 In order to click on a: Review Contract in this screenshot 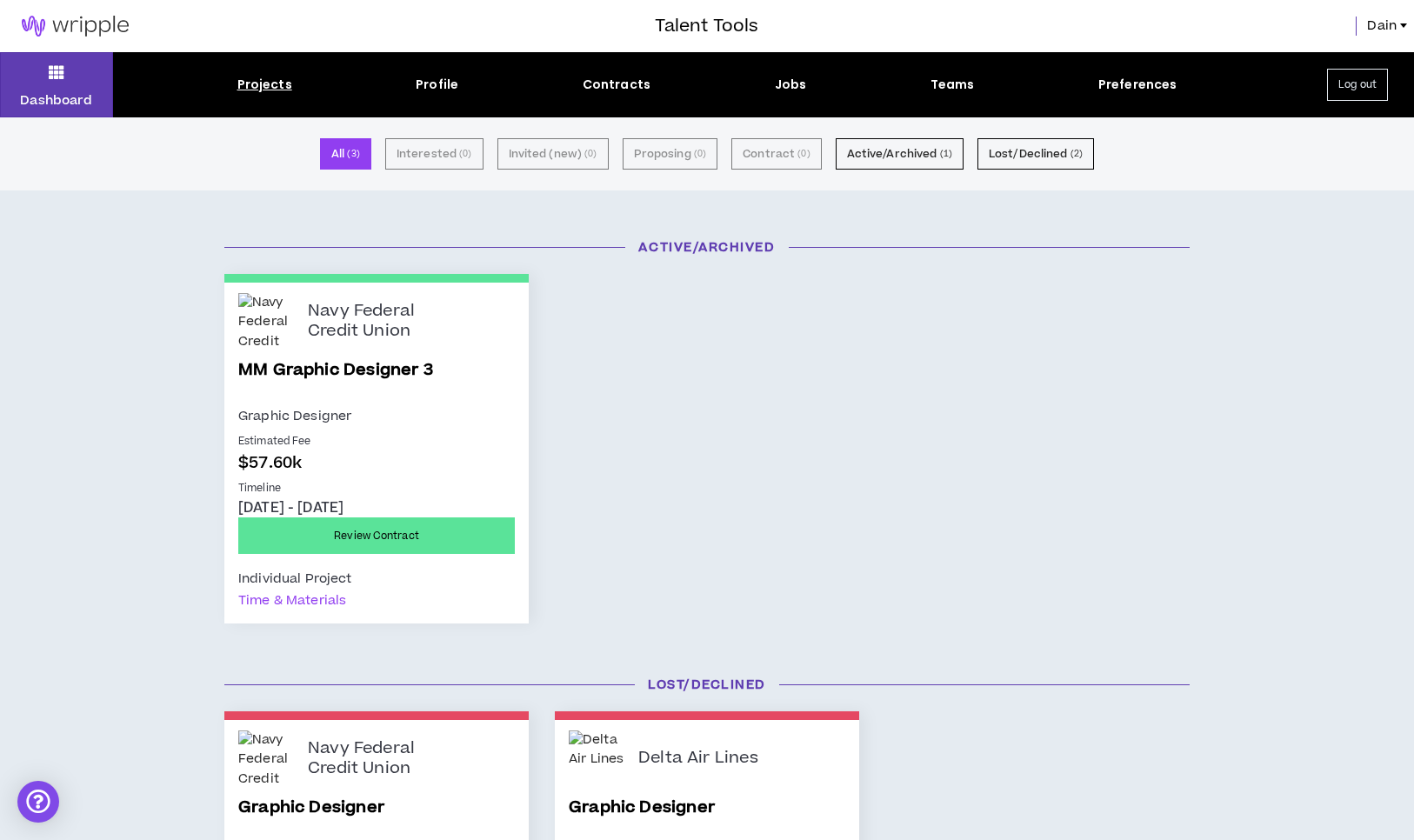, I will do `click(376, 536)`.